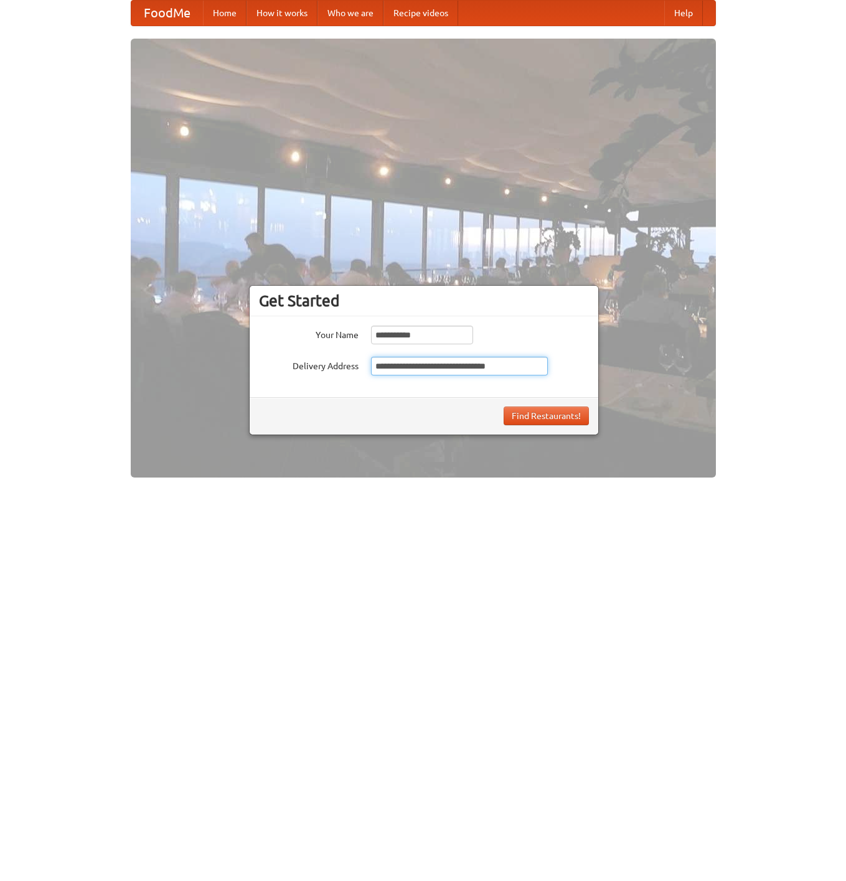  I want to click on a: FoodMe, so click(167, 13).